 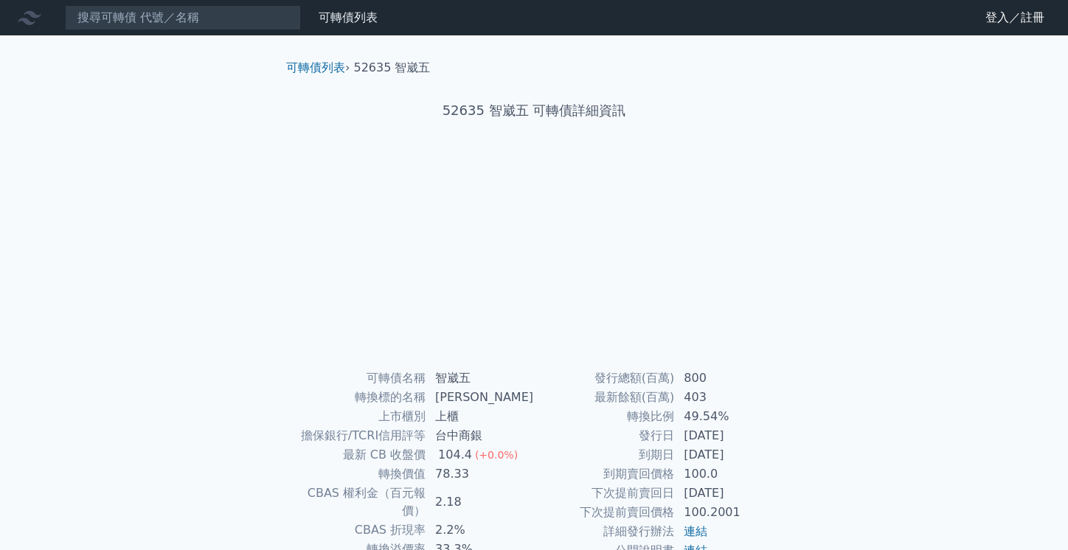 What do you see at coordinates (359, 474) in the screenshot?
I see `td: 轉換價值` at bounding box center [359, 474].